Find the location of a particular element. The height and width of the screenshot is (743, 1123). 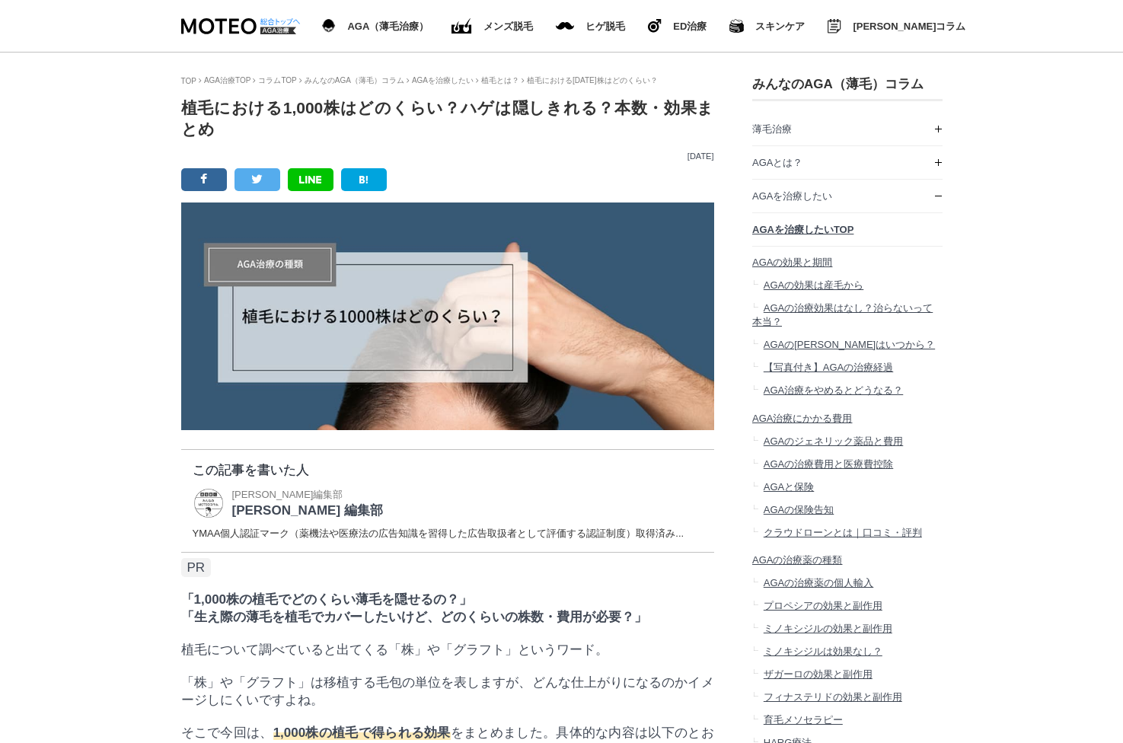

a: AGAの治療薬の個人輸入 is located at coordinates (848, 583).